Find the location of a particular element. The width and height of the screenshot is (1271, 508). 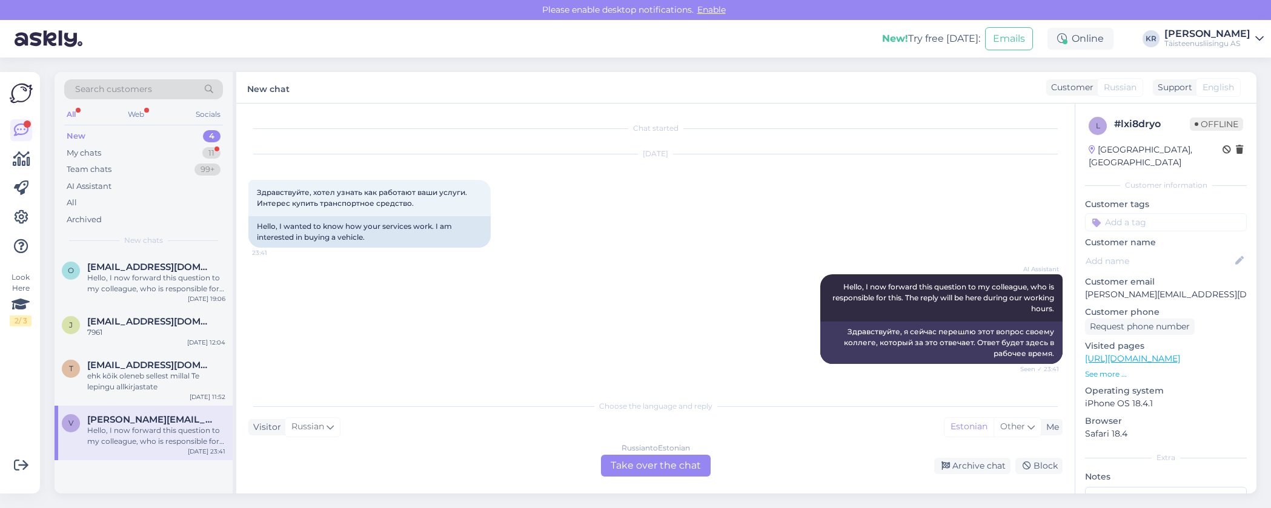

span: v is located at coordinates (71, 423).